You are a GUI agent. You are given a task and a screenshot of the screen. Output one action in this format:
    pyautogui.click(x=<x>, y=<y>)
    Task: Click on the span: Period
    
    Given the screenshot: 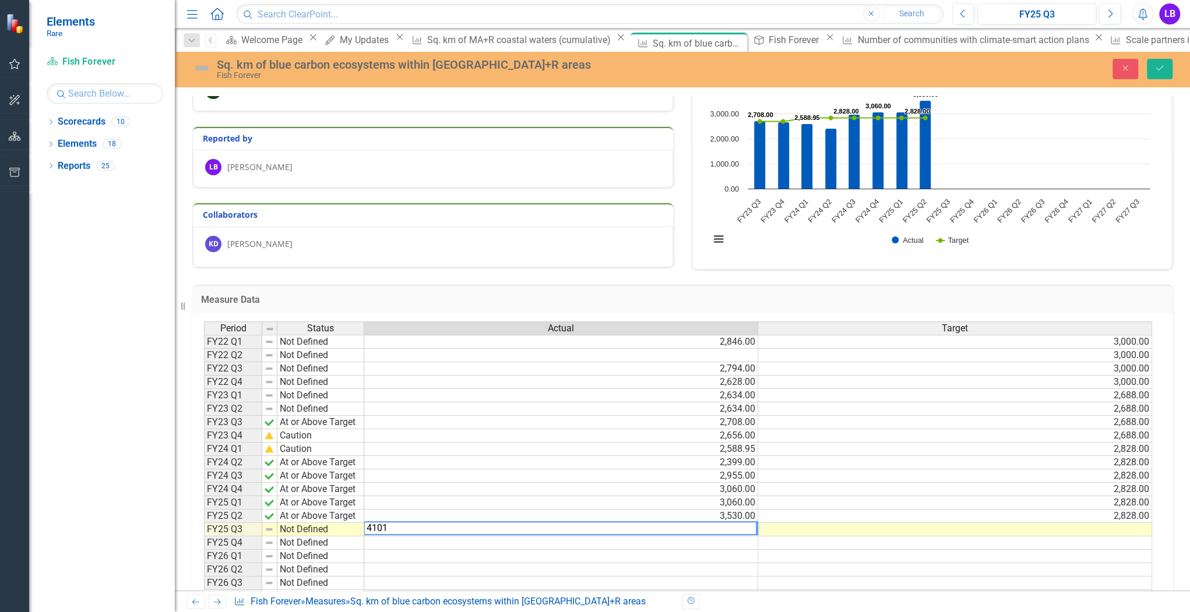 What is the action you would take?
    pyautogui.click(x=233, y=329)
    